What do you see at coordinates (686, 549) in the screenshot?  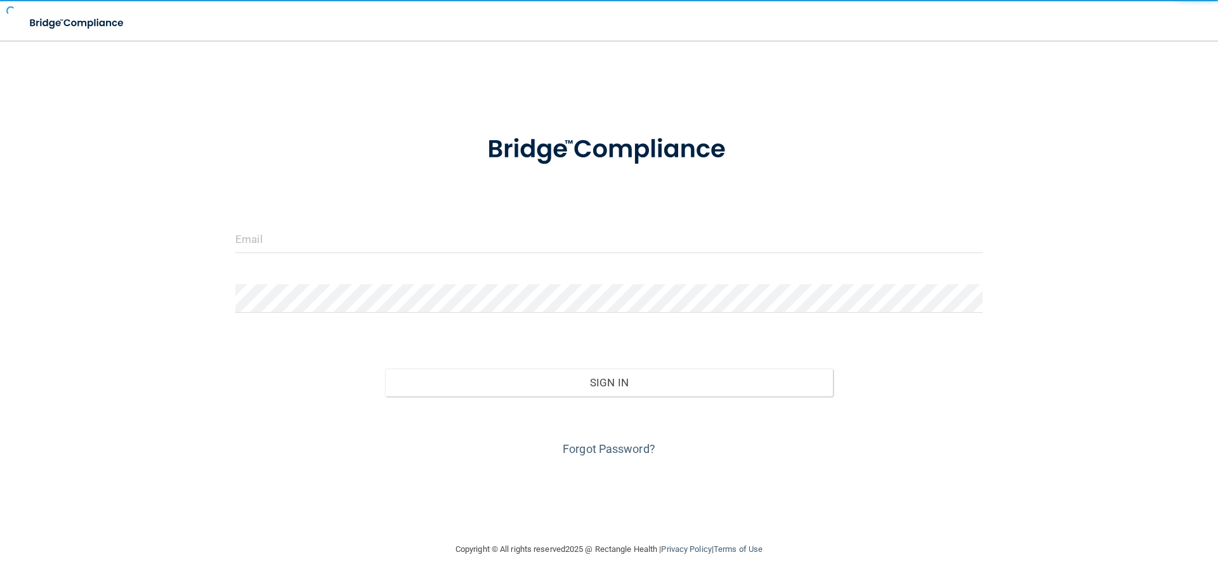 I see `a: Privacy Policy` at bounding box center [686, 549].